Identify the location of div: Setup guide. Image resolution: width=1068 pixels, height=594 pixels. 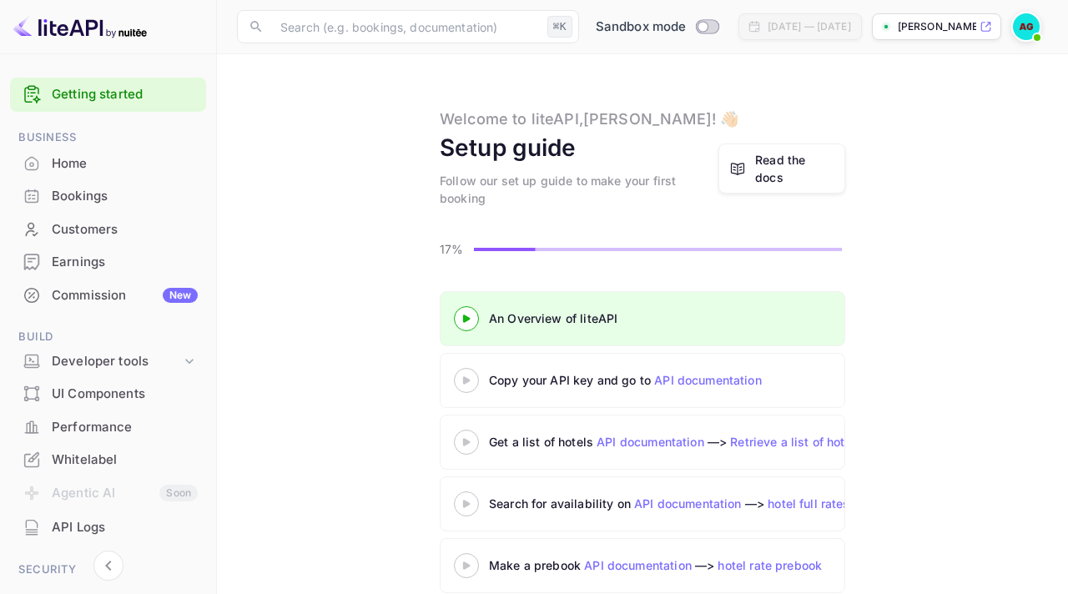
(508, 148).